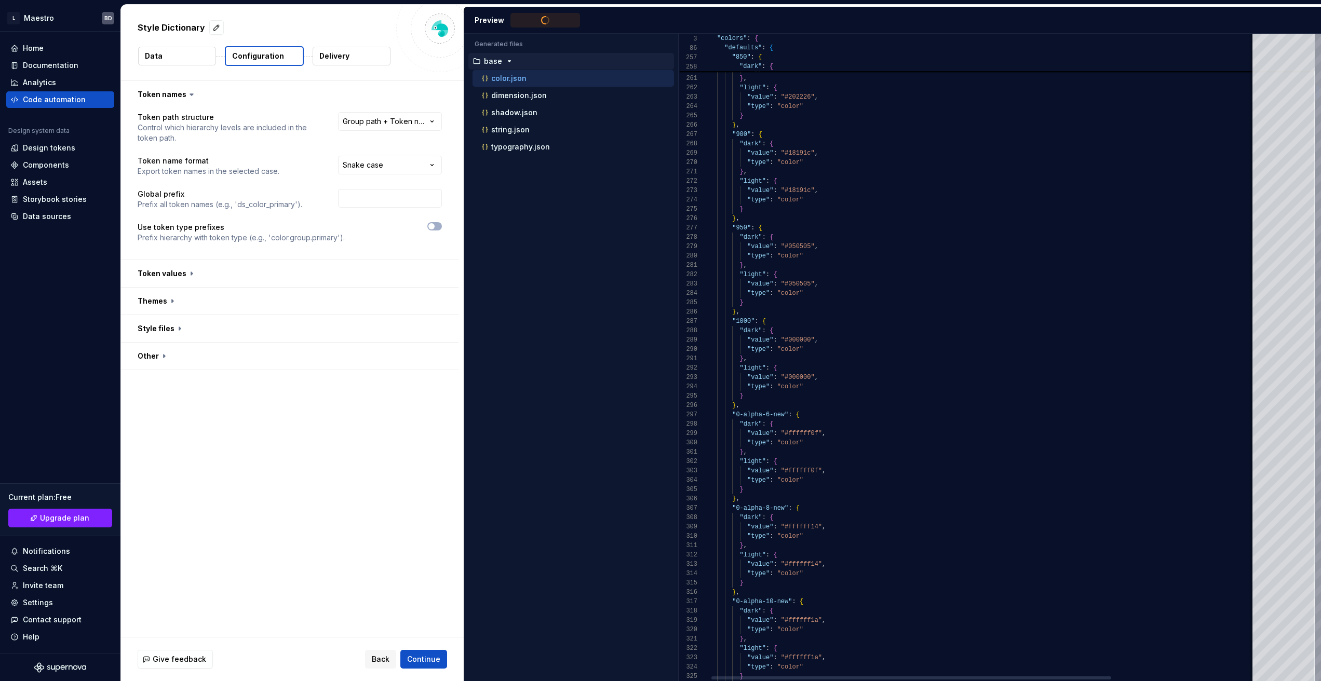 The image size is (1321, 681). What do you see at coordinates (571, 44) in the screenshot?
I see `p: Generated files` at bounding box center [571, 44].